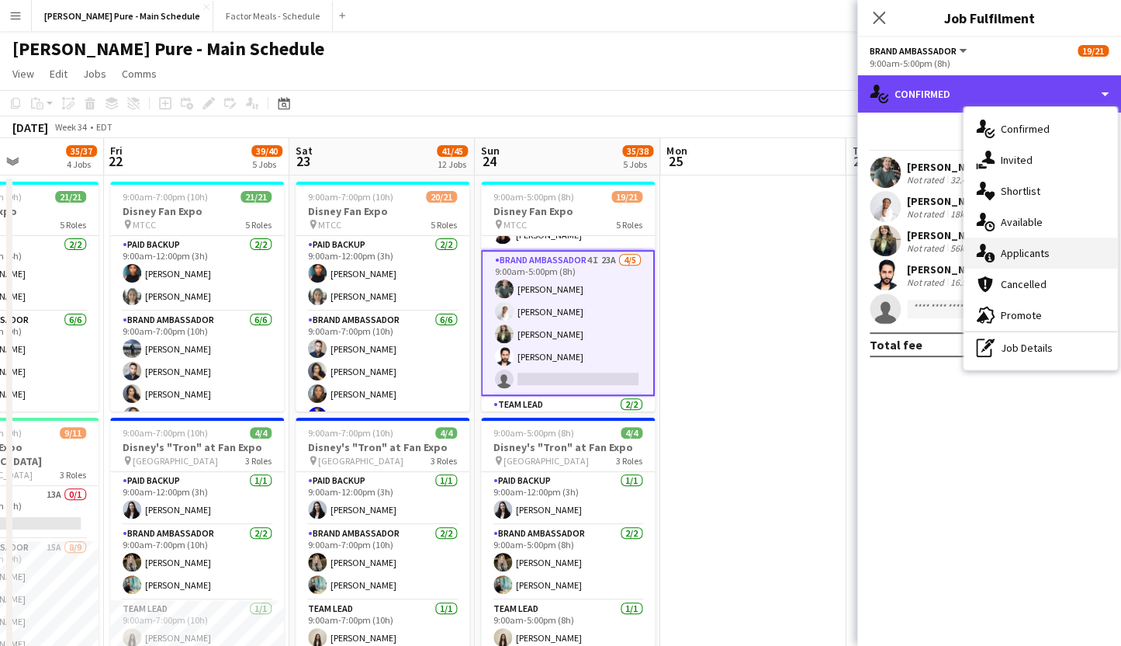 This screenshot has height=646, width=1121. Describe the element at coordinates (534, 196) in the screenshot. I see `span: 9:00am-5:00pm (8h)` at that location.